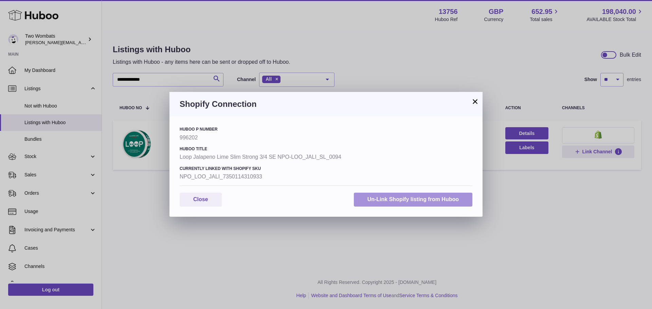 This screenshot has height=309, width=652. I want to click on h4: Currently Linked with Shopify SKU, so click(326, 169).